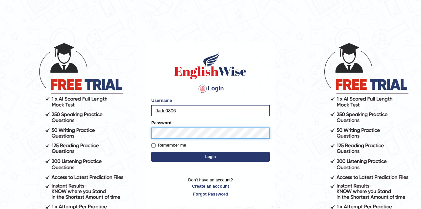 The height and width of the screenshot is (209, 421). I want to click on h4: Login, so click(210, 89).